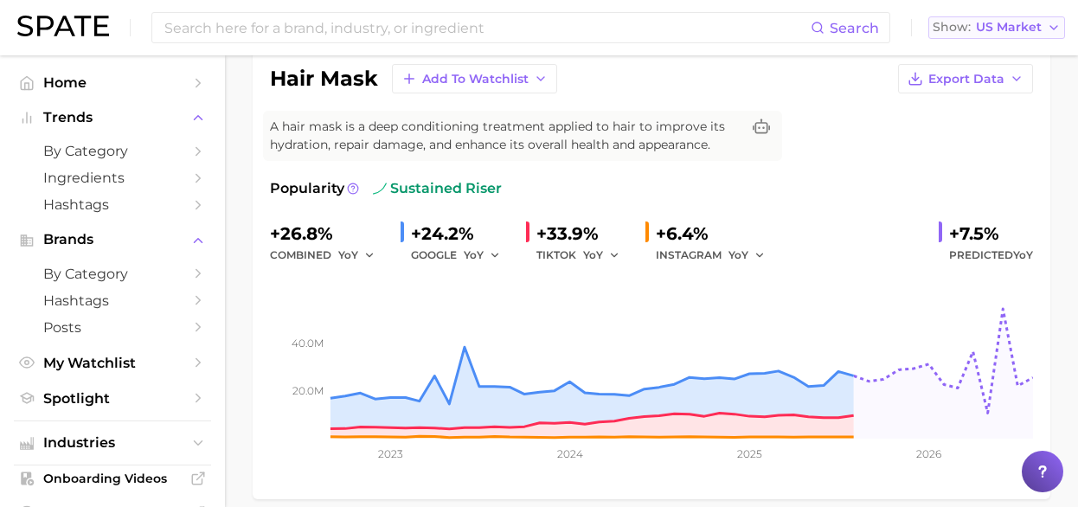 This screenshot has height=507, width=1078. I want to click on a: Home, so click(112, 82).